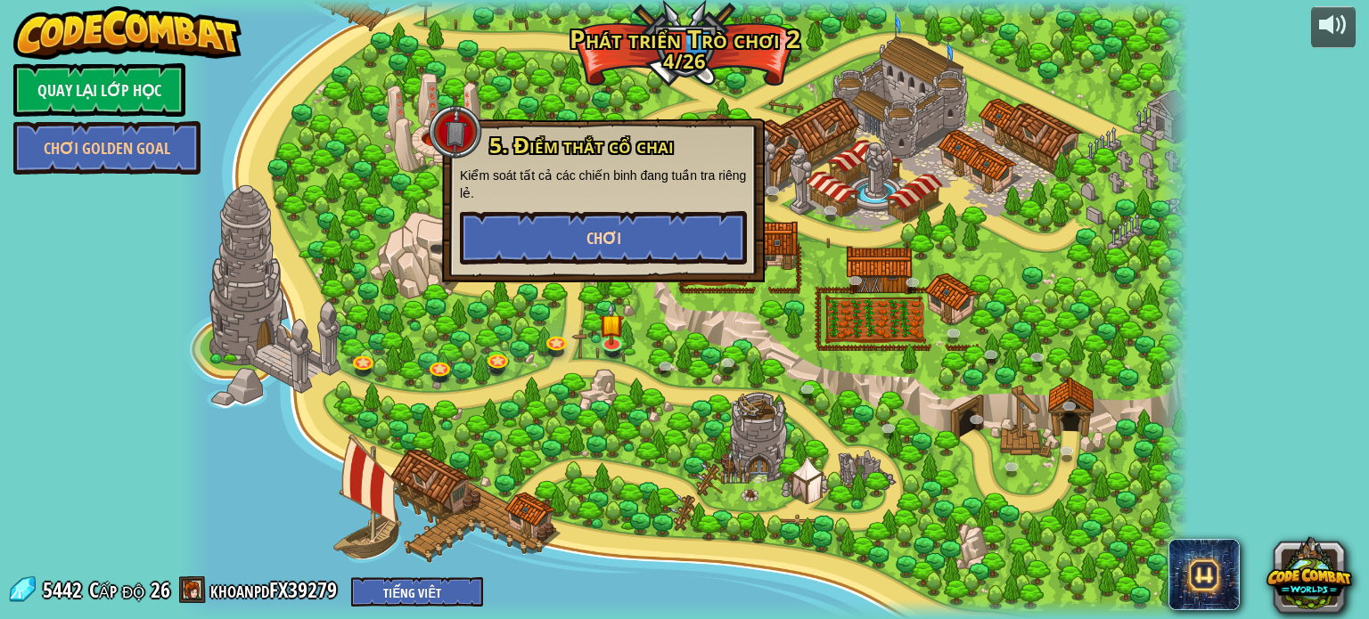  I want to click on span: 26, so click(160, 590).